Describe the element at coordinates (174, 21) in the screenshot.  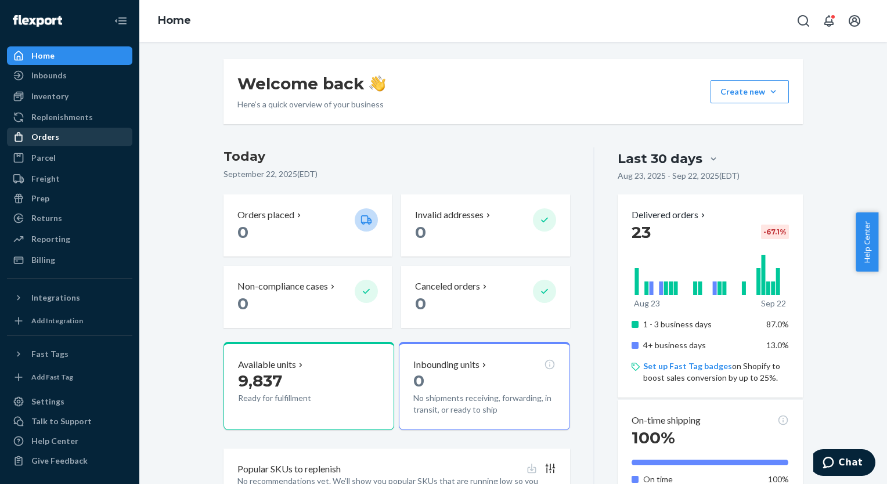
I see `ol: breadcrumbs` at that location.